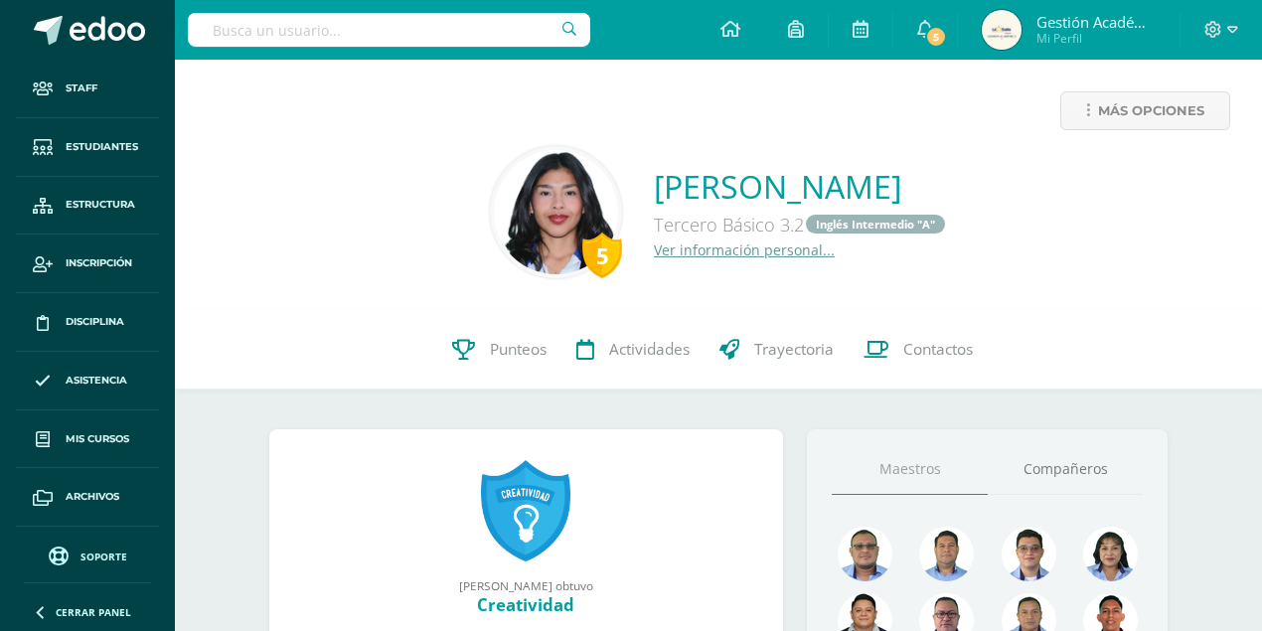  Describe the element at coordinates (87, 497) in the screenshot. I see `a: Archivos` at that location.